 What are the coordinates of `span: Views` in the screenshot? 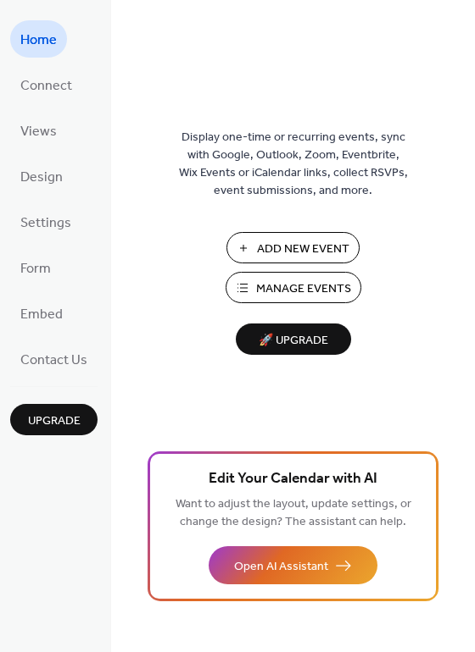 It's located at (38, 132).